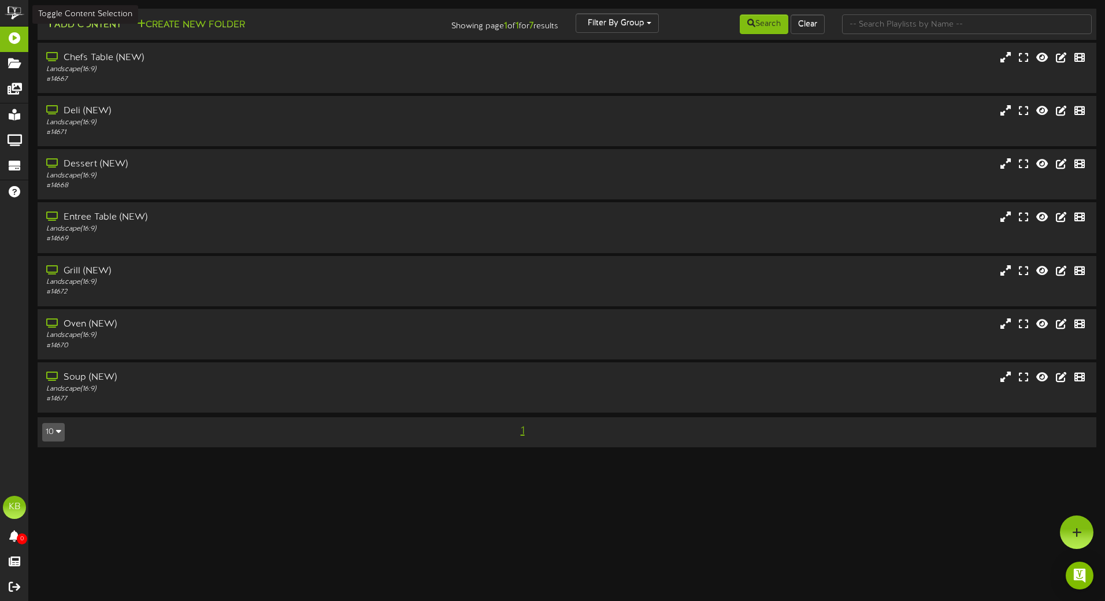 This screenshot has height=601, width=1105. I want to click on div: Open Intercom Messenger, so click(1080, 576).